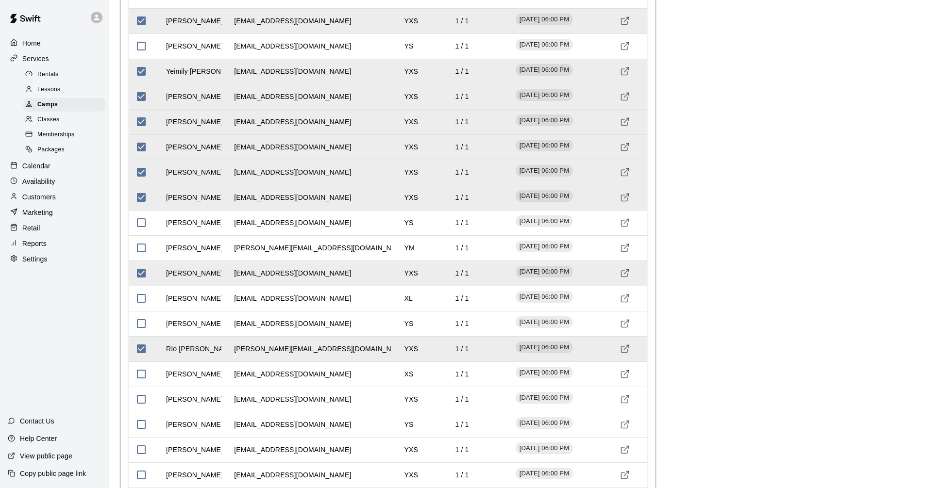 Image resolution: width=925 pixels, height=488 pixels. Describe the element at coordinates (35, 259) in the screenshot. I see `p: Settings` at that location.